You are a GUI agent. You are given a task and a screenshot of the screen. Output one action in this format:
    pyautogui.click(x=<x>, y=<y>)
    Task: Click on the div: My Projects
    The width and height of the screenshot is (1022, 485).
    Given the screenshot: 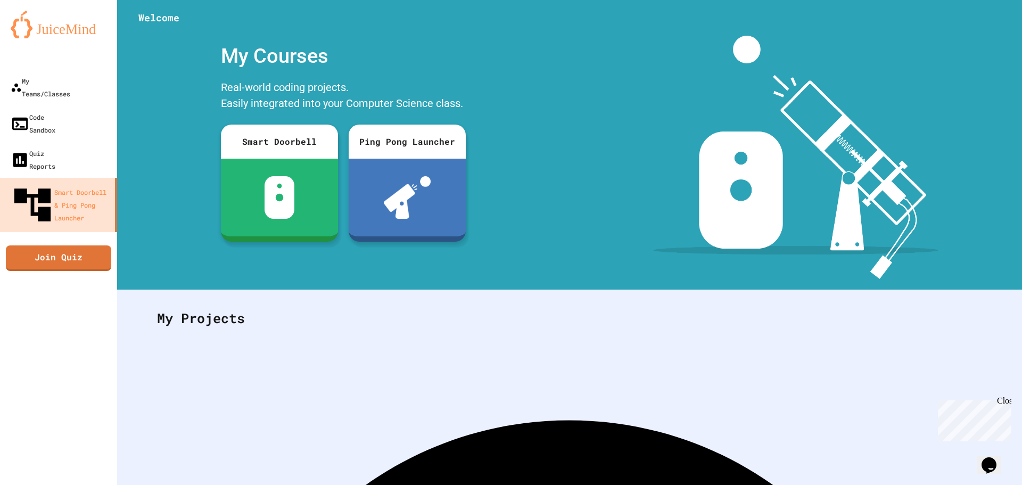 What is the action you would take?
    pyautogui.click(x=569, y=318)
    